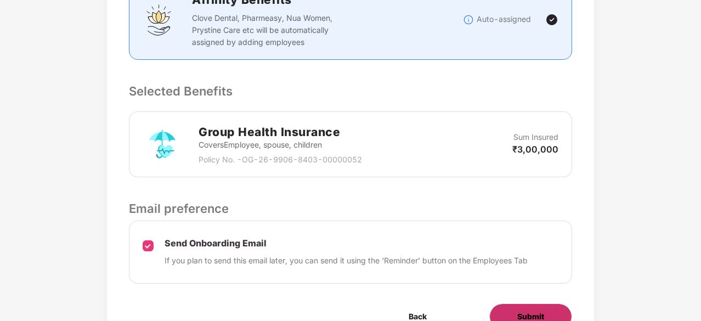 Image resolution: width=701 pixels, height=321 pixels. What do you see at coordinates (280, 160) in the screenshot?
I see `p: Policy No. - OG-26-9906-8403-00000052` at bounding box center [280, 160].